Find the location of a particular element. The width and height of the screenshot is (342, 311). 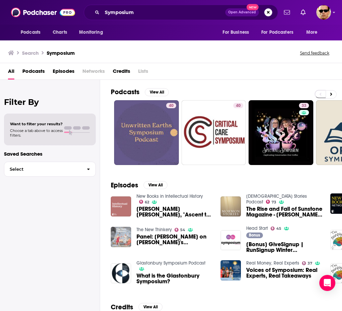

span: Logged in as karldevries is located at coordinates (324, 12).